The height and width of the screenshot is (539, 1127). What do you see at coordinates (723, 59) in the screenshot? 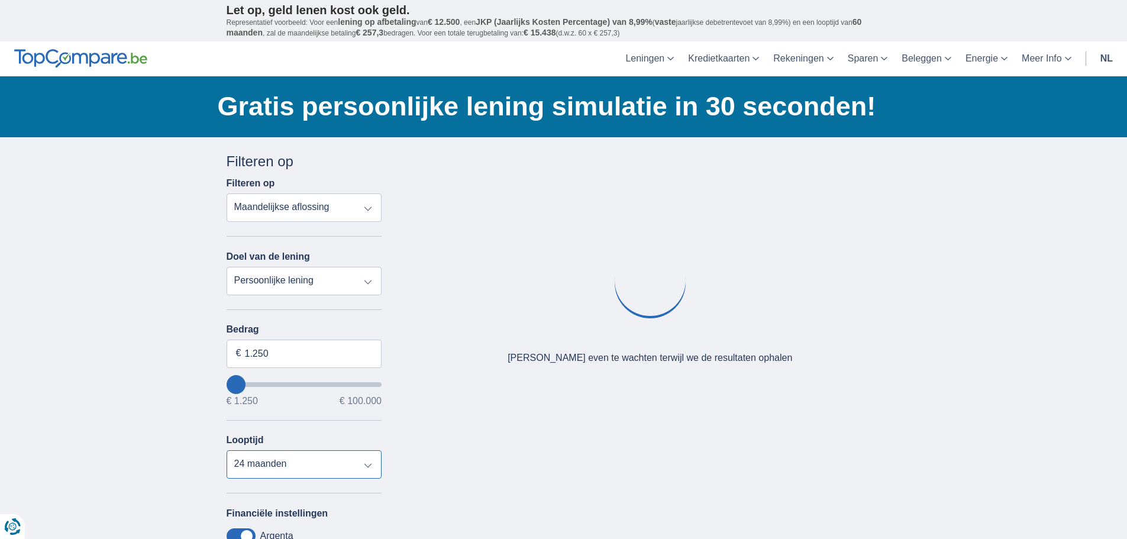
I see `a: Kredietkaarten` at bounding box center [723, 59].